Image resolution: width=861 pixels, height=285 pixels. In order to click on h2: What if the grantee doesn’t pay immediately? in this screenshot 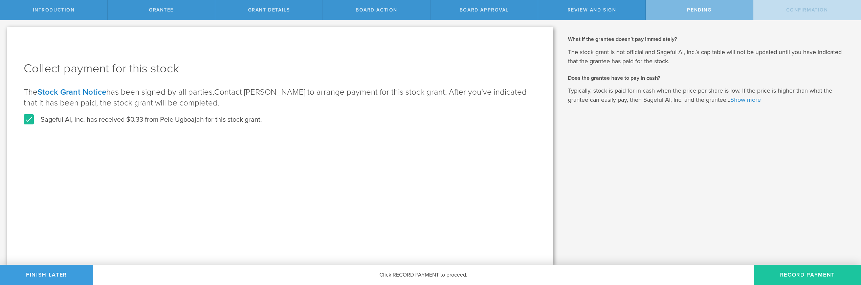, I will do `click(709, 39)`.